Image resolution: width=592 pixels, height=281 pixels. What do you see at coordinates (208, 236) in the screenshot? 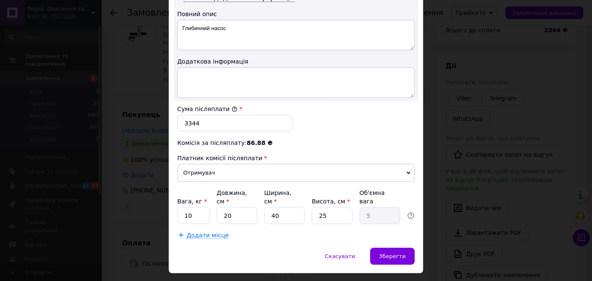
I see `span: Додати місце` at bounding box center [208, 236].